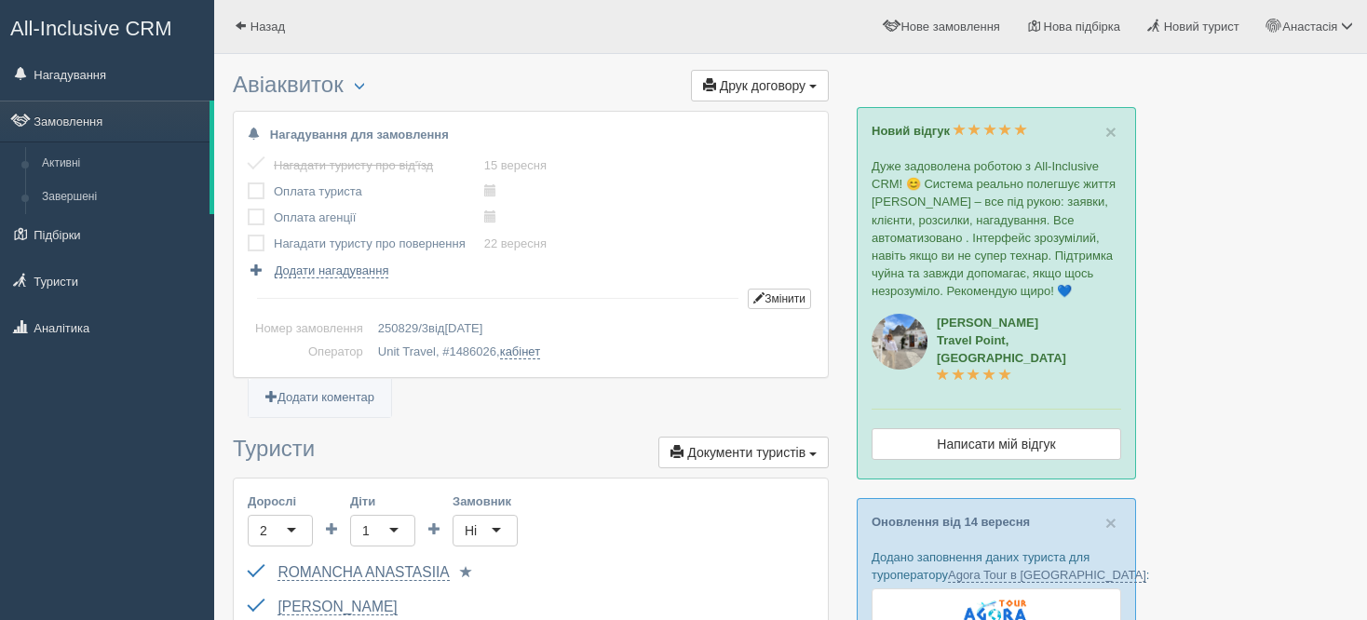 Image resolution: width=1367 pixels, height=620 pixels. I want to click on td: Оператор, so click(309, 352).